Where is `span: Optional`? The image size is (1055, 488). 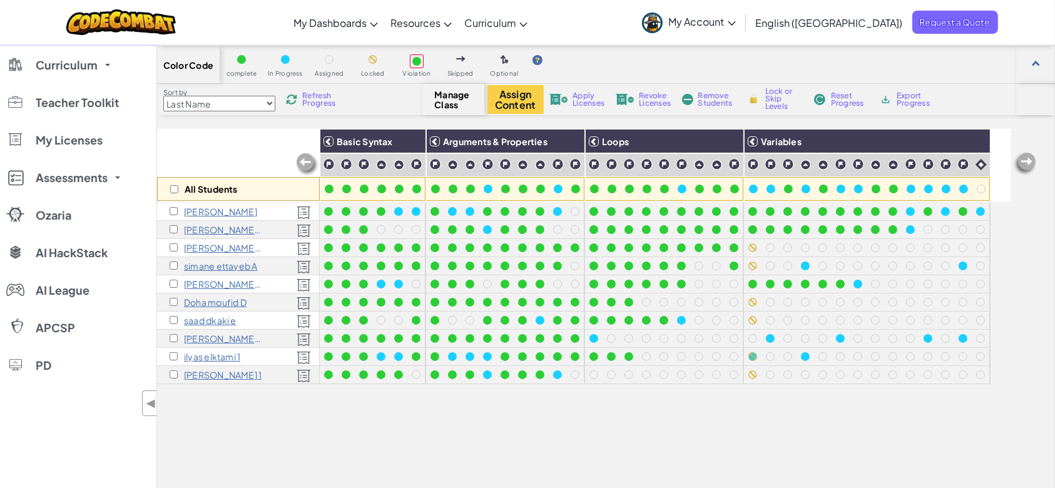
span: Optional is located at coordinates (504, 73).